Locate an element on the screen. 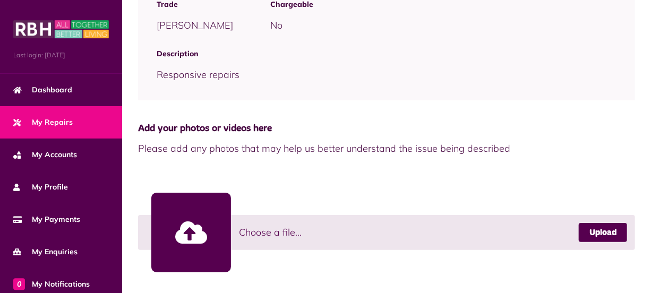 The width and height of the screenshot is (651, 293). span: Choose a file... is located at coordinates (270, 232).